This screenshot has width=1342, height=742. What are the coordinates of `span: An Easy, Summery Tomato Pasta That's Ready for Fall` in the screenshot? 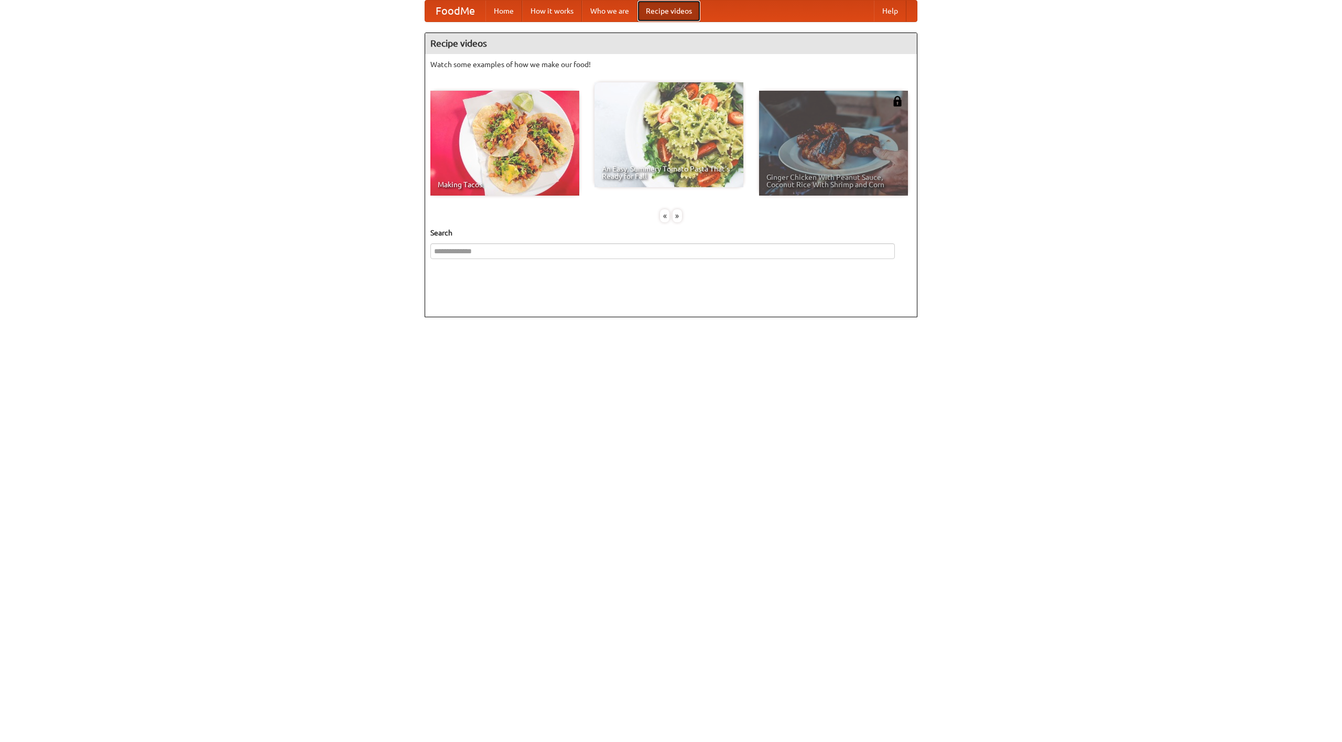 It's located at (669, 172).